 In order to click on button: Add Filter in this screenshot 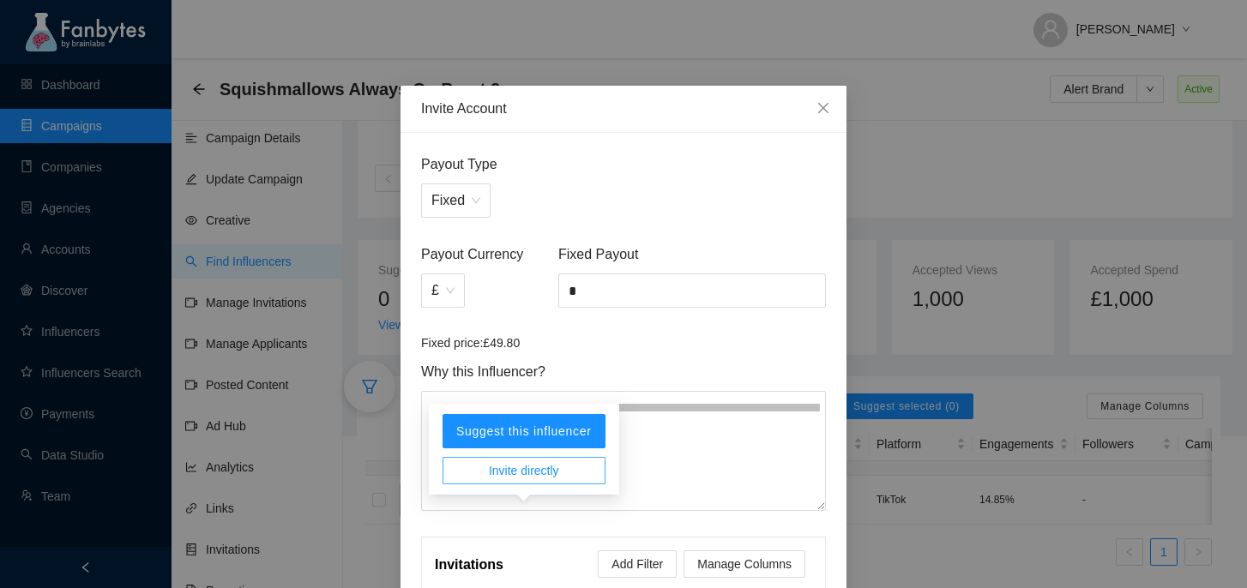, I will do `click(637, 564)`.